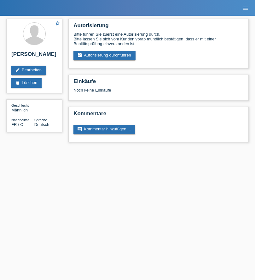 Image resolution: width=255 pixels, height=280 pixels. What do you see at coordinates (42, 124) in the screenshot?
I see `span: Deutsch` at bounding box center [42, 124].